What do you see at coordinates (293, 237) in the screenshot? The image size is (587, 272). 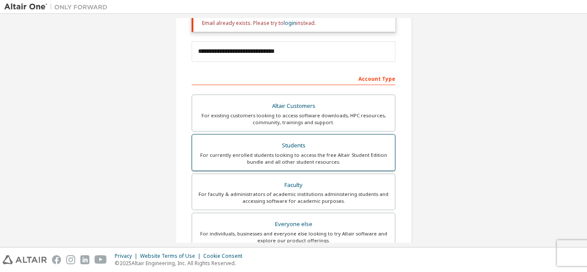 I see `div: For individuals, businesses and everyone else looking to try Altair software and explore our prod...` at bounding box center [293, 237].